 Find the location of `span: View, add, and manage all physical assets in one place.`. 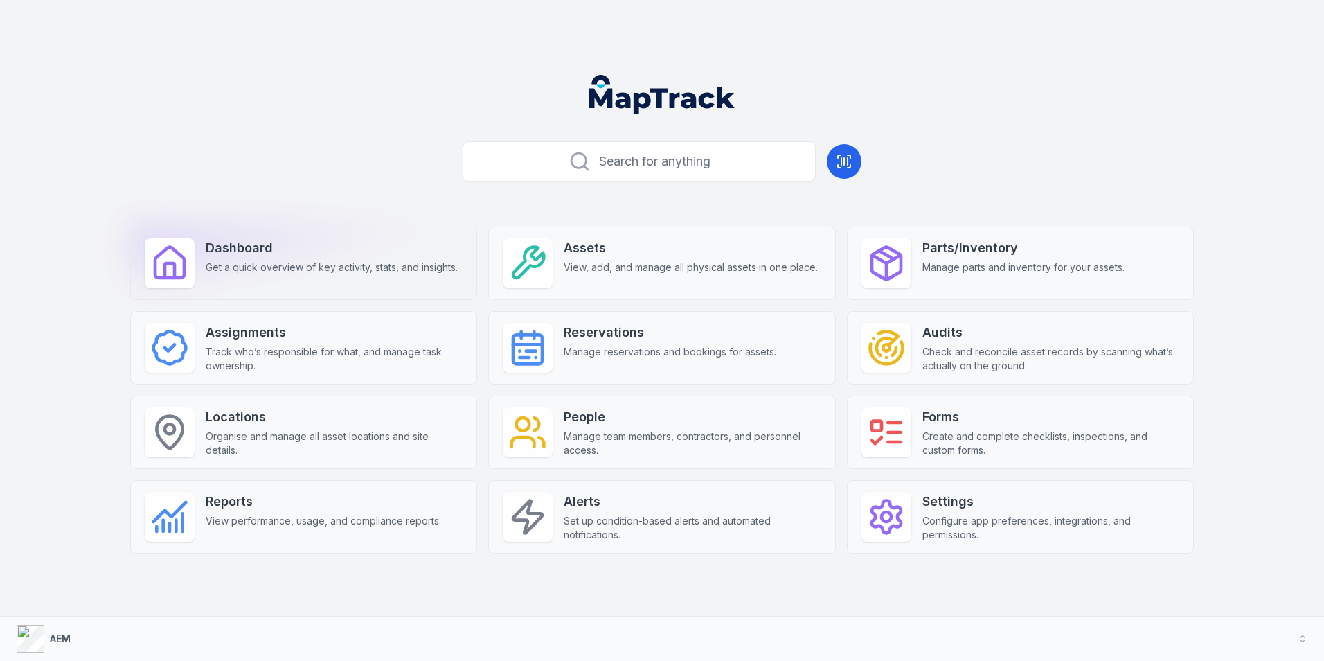

span: View, add, and manage all physical assets in one place. is located at coordinates (690, 267).